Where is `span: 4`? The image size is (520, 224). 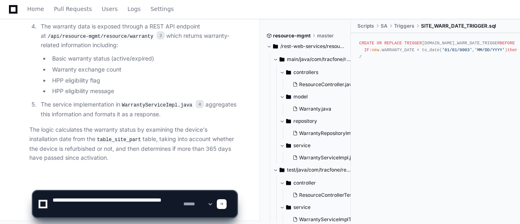
span: 4 is located at coordinates (200, 104).